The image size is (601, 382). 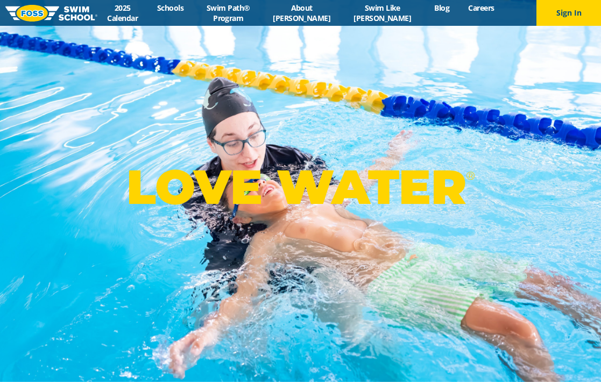 What do you see at coordinates (442, 8) in the screenshot?
I see `a: Blog` at bounding box center [442, 8].